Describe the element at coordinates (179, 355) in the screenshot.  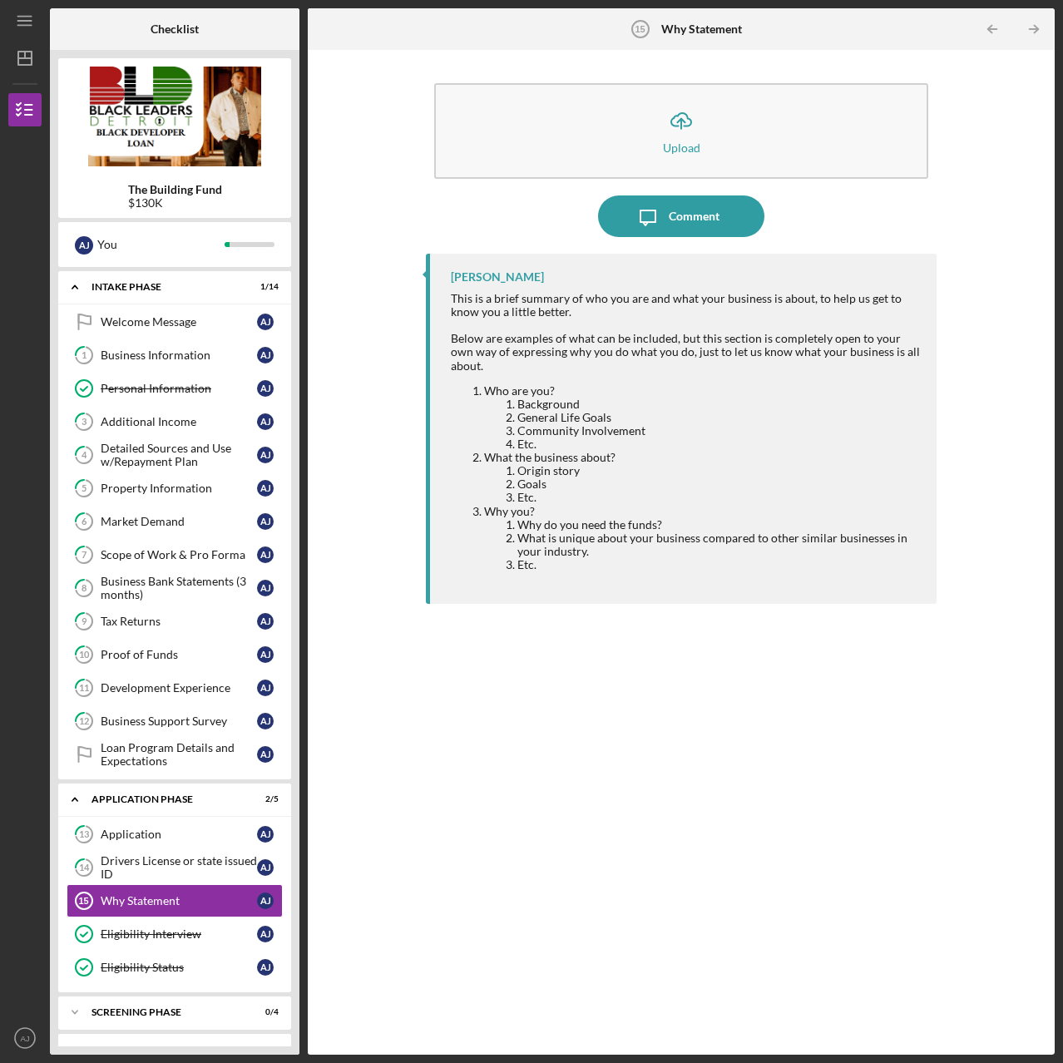
I see `div: Business Information` at that location.